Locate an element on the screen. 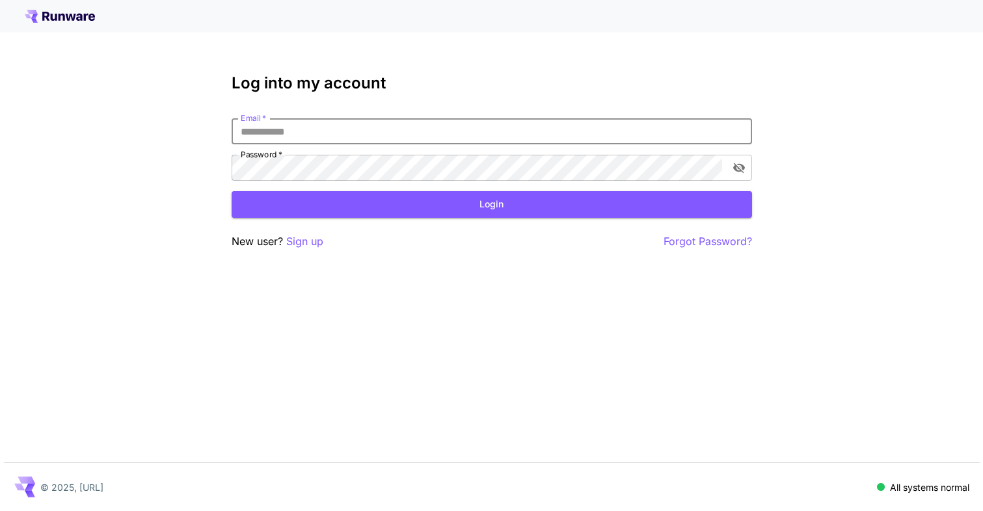 The image size is (983, 511). p: Sign up is located at coordinates (304, 241).